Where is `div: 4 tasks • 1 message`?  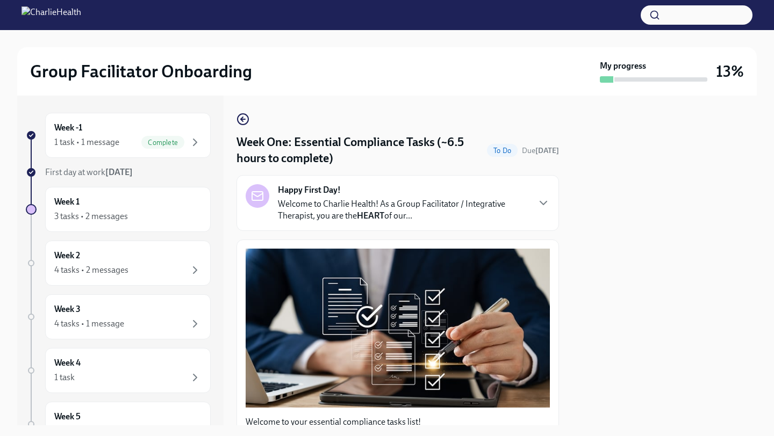 div: 4 tasks • 1 message is located at coordinates (89, 324).